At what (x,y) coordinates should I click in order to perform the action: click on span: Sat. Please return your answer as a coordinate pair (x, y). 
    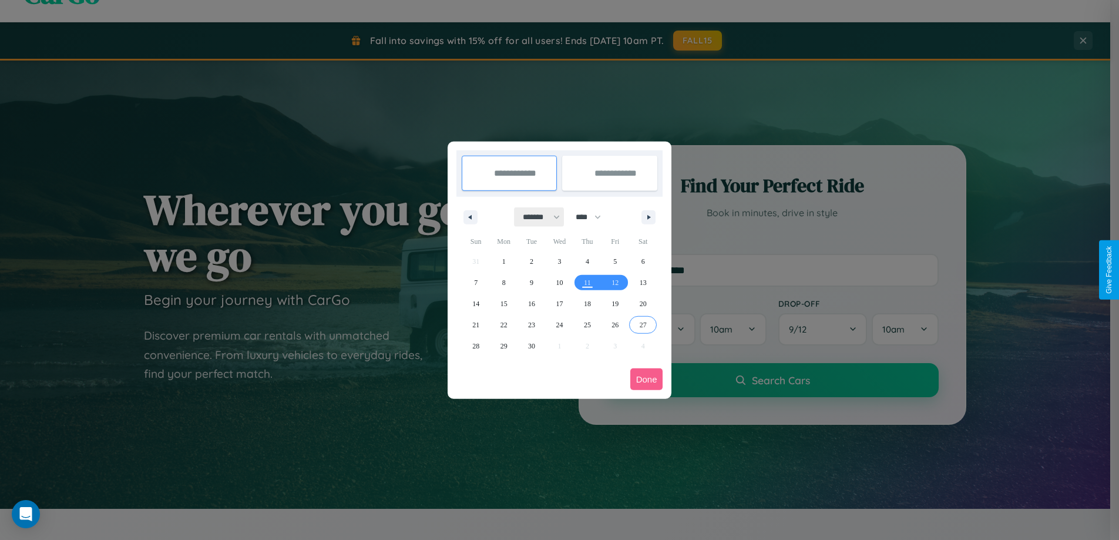
    Looking at the image, I should click on (642, 241).